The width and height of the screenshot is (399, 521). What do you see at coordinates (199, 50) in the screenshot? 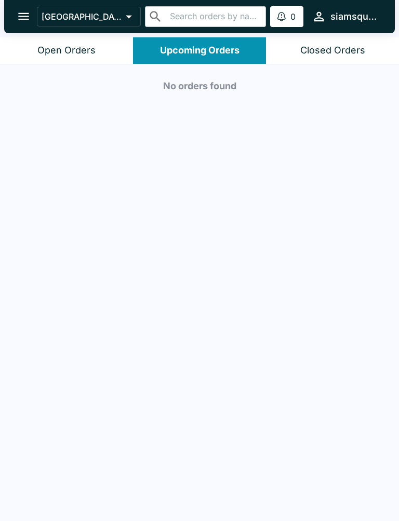
I see `div: Upcoming Orders` at bounding box center [199, 50].